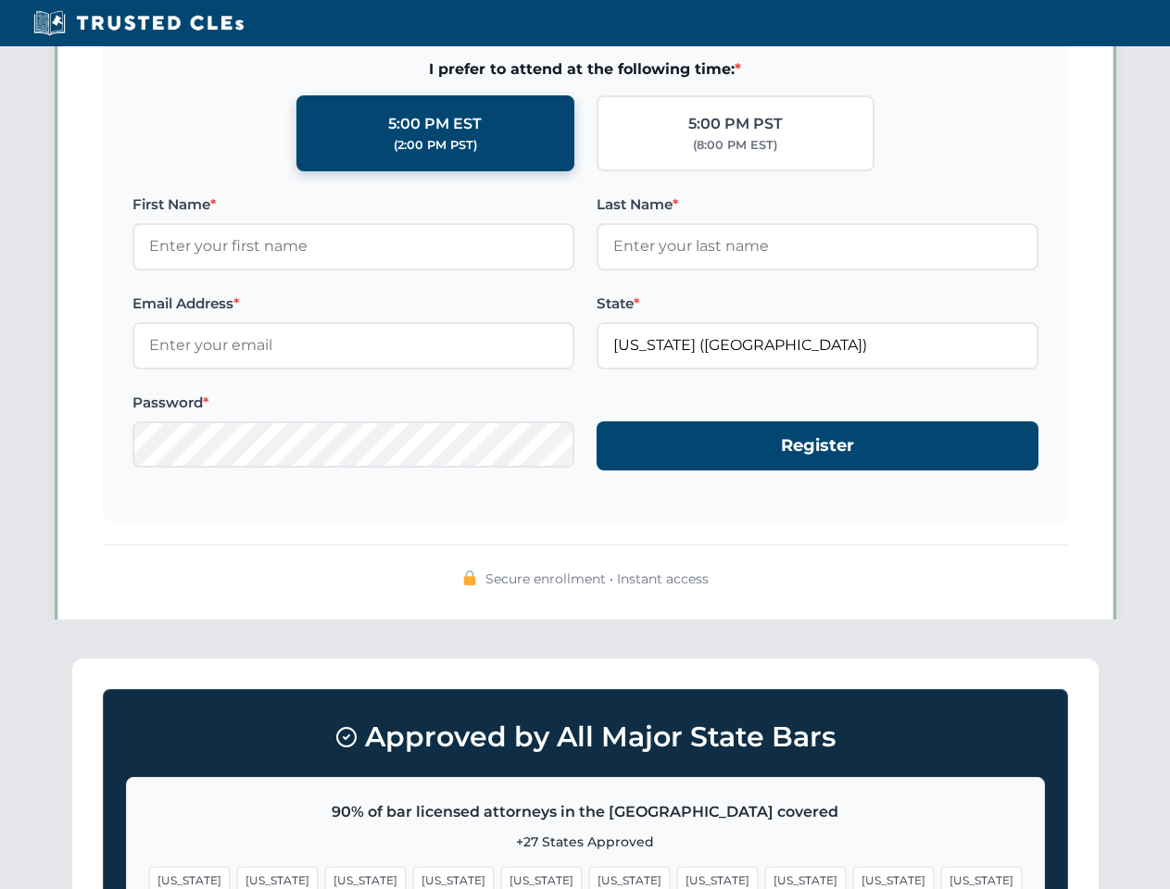  What do you see at coordinates (353, 304) in the screenshot?
I see `label: Email Address` at bounding box center [353, 304].